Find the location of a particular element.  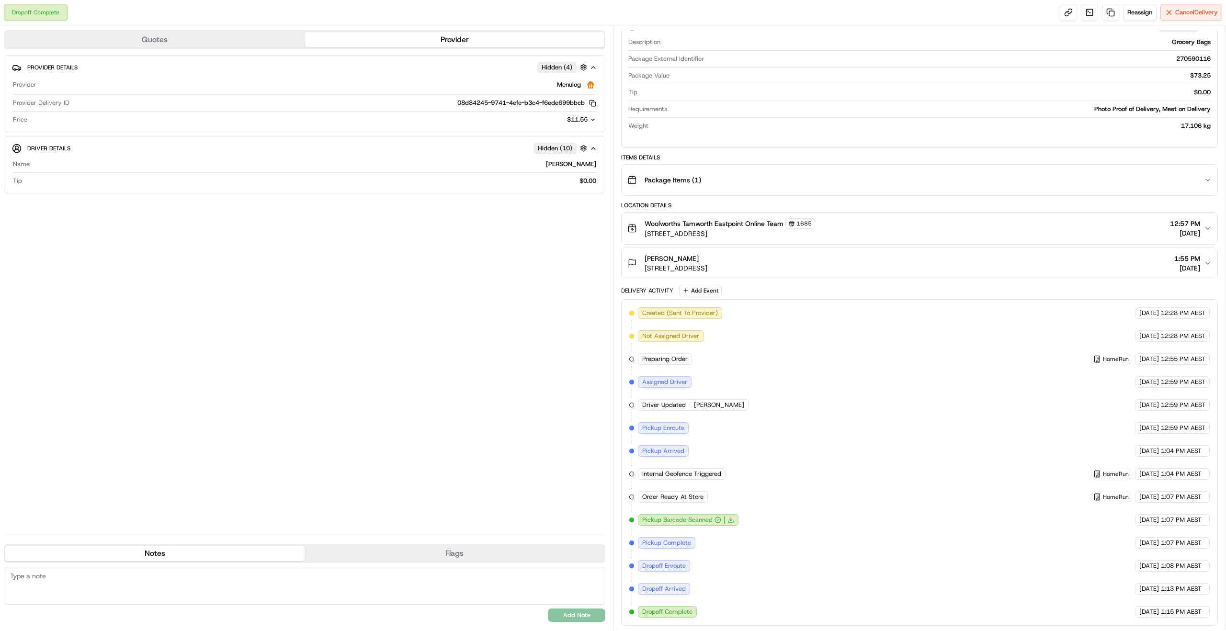

span: 1685 is located at coordinates (804, 224).